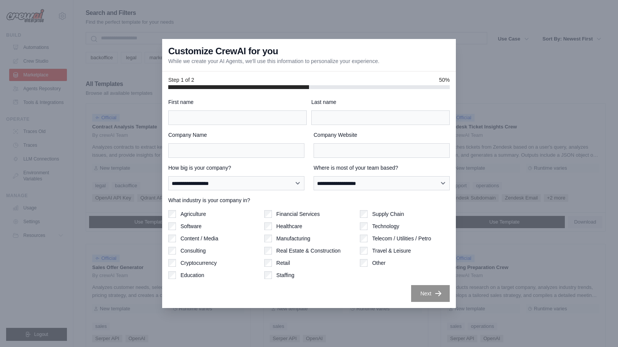 This screenshot has width=618, height=347. Describe the element at coordinates (181, 80) in the screenshot. I see `span: Step 1 of 2` at that location.